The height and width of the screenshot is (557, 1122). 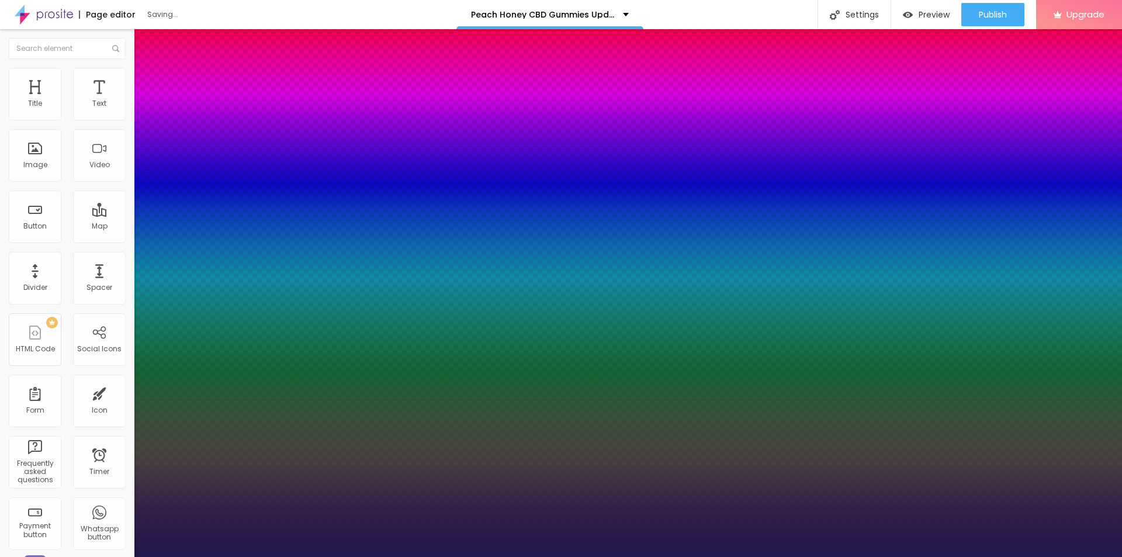 I want to click on span: Preview, so click(x=934, y=15).